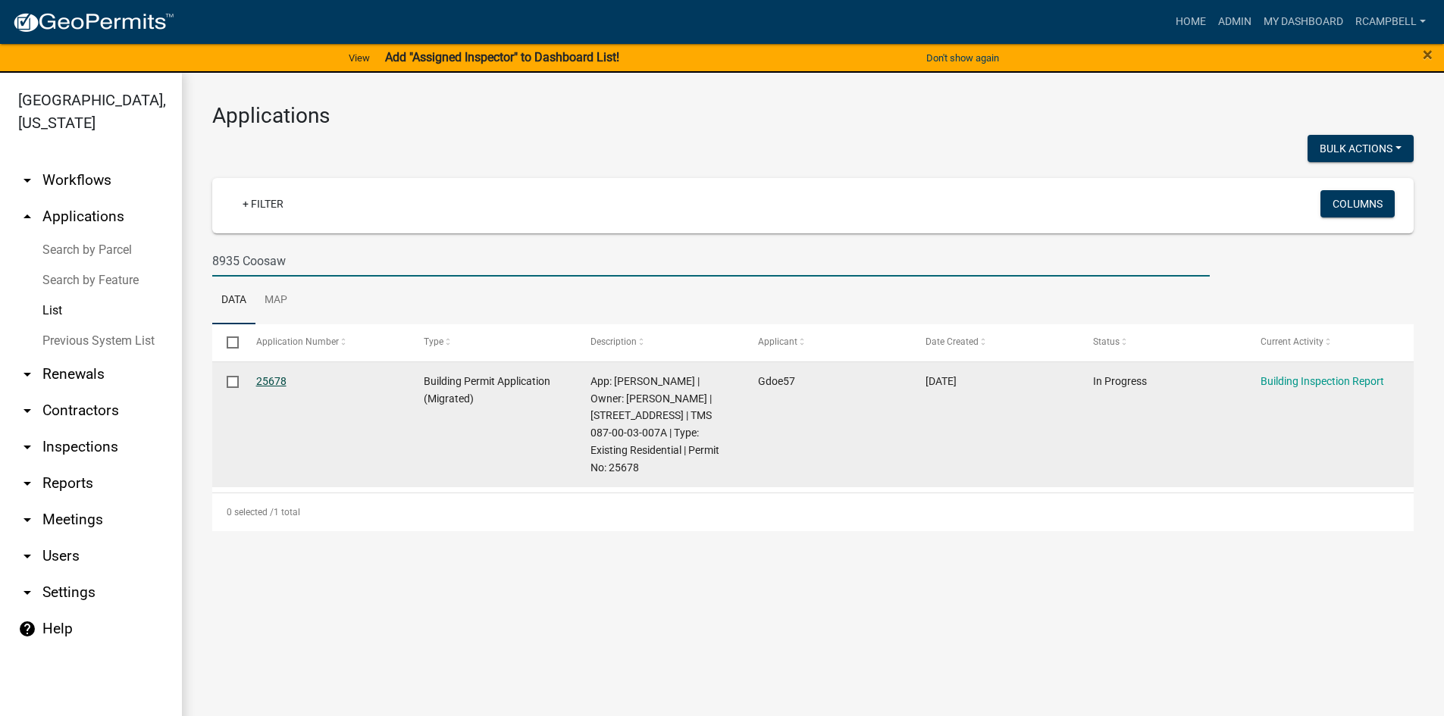  I want to click on button: Don't show again, so click(962, 58).